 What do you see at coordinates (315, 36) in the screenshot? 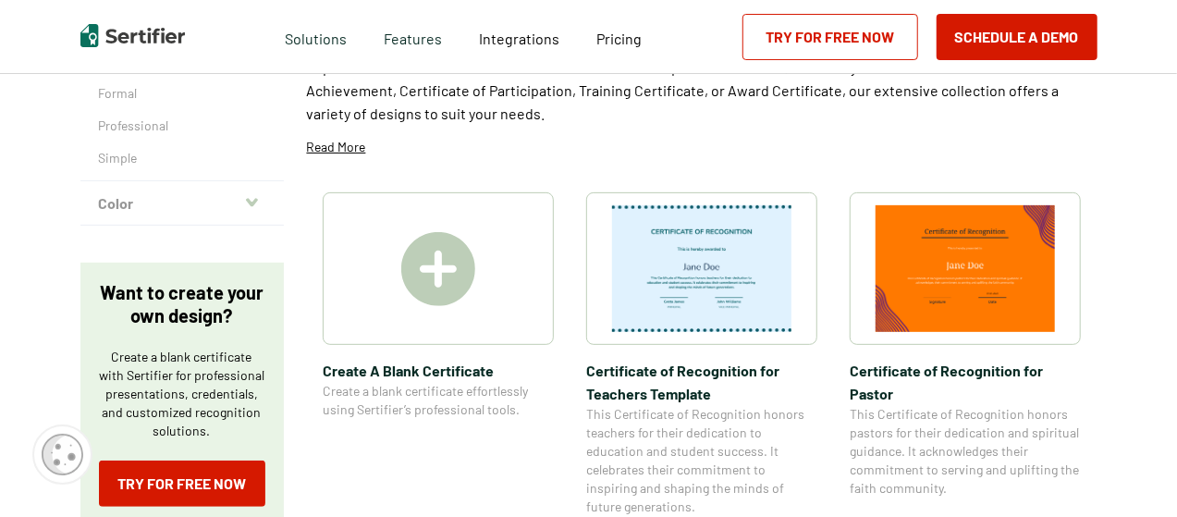
I see `span: Solutions` at bounding box center [315, 36].